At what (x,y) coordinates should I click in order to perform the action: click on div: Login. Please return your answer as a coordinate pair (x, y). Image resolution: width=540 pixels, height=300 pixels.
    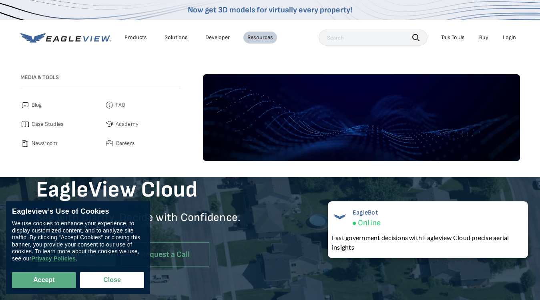
    Looking at the image, I should click on (509, 38).